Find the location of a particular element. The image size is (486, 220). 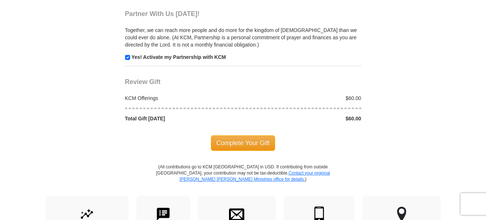

div: KCM Offerings is located at coordinates (182, 98).